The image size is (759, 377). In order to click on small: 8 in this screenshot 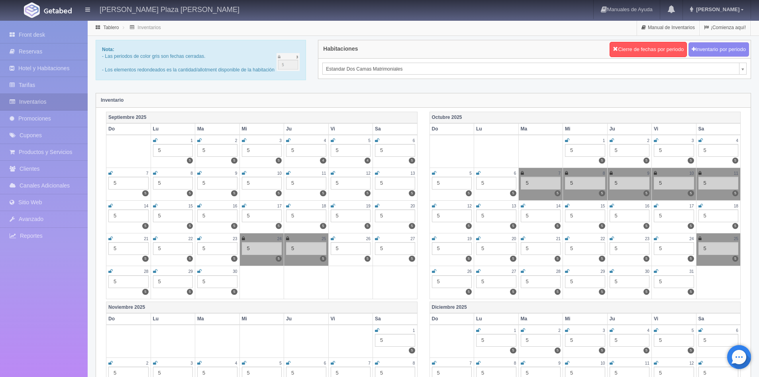, I will do `click(515, 363)`.